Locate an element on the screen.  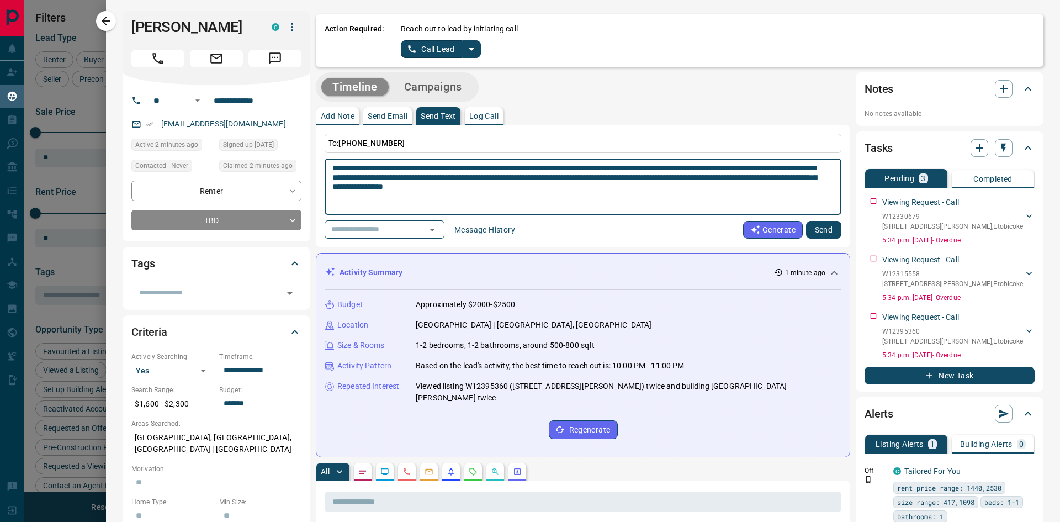
p: Pending is located at coordinates (899, 178).